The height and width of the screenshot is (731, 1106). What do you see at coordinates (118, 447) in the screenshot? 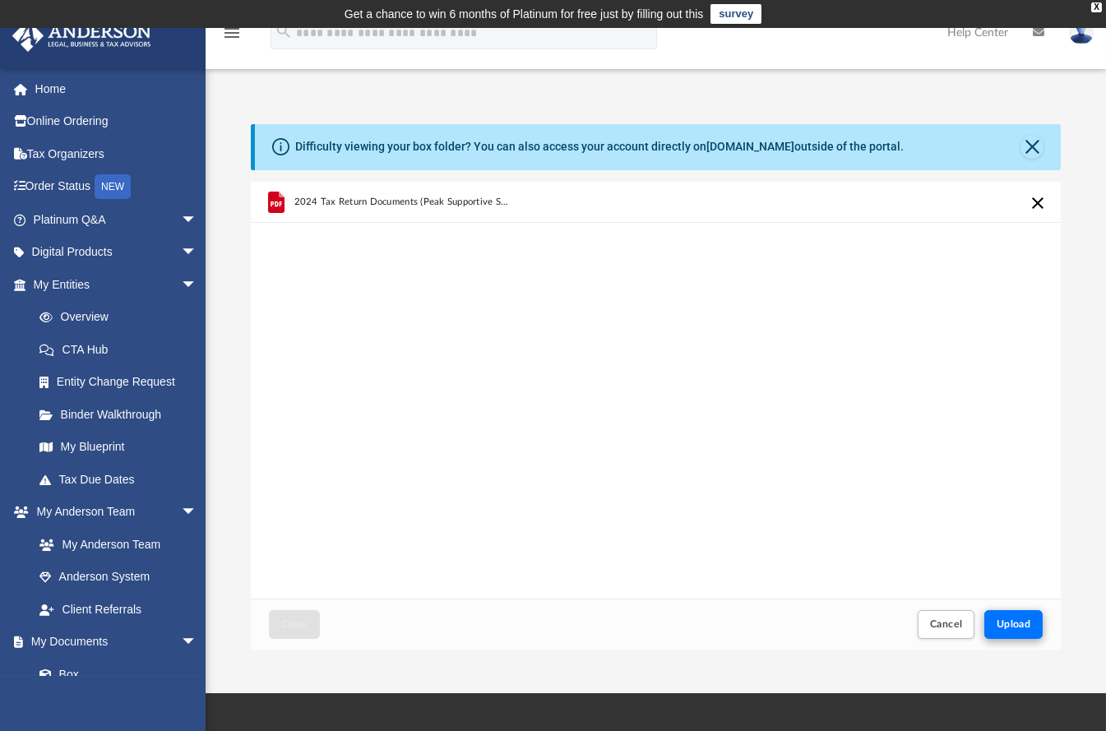
I see `a: My Blueprint` at bounding box center [118, 447].